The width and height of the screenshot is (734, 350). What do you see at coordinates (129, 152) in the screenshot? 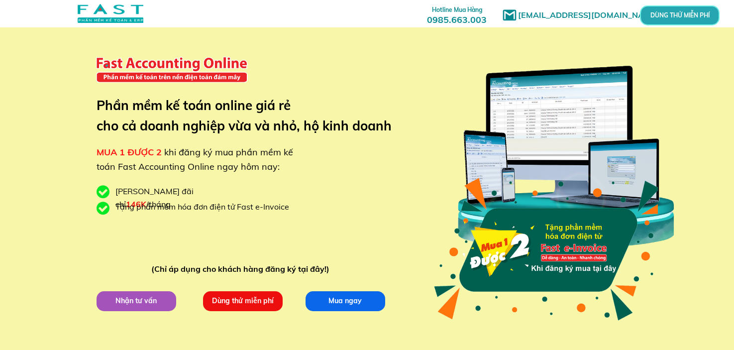
I see `span: MUA 1 ĐƯỢC 2` at bounding box center [129, 152].